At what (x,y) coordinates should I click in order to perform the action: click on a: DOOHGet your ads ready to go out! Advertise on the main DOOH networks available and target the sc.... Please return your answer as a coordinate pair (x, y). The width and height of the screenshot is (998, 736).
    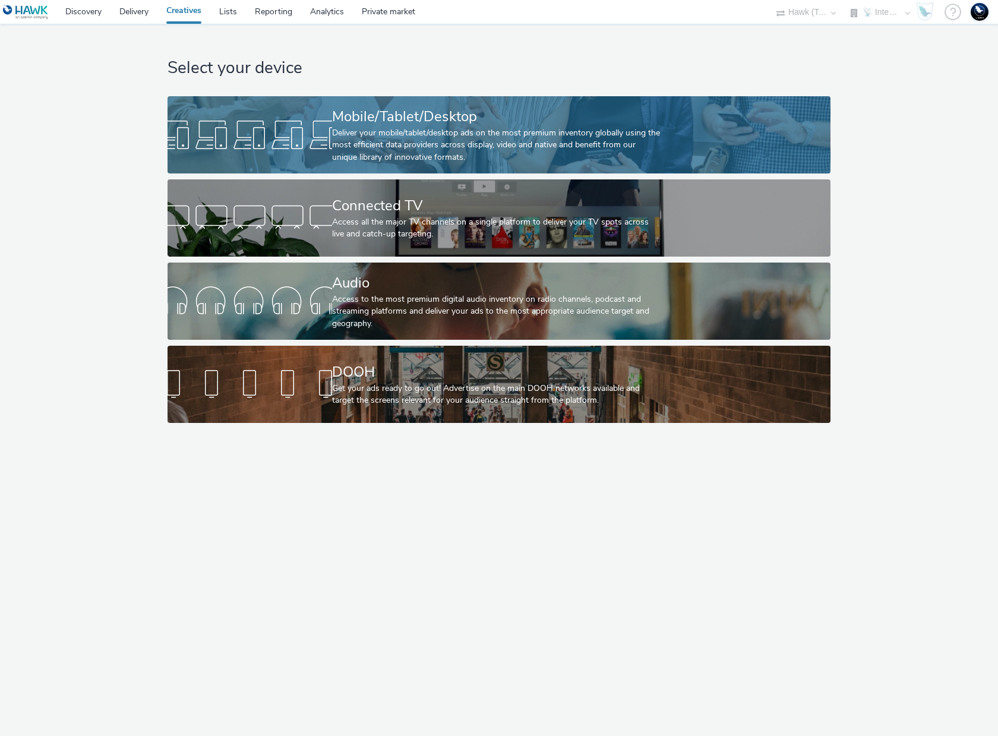
    Looking at the image, I should click on (498, 384).